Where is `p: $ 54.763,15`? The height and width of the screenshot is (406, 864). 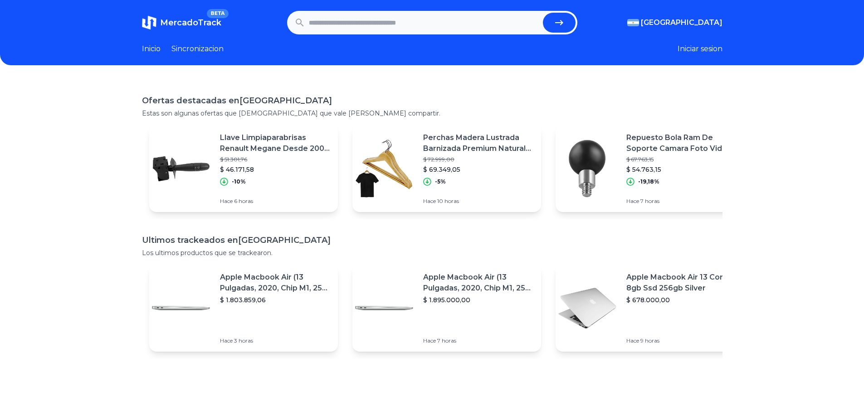 p: $ 54.763,15 is located at coordinates (682, 170).